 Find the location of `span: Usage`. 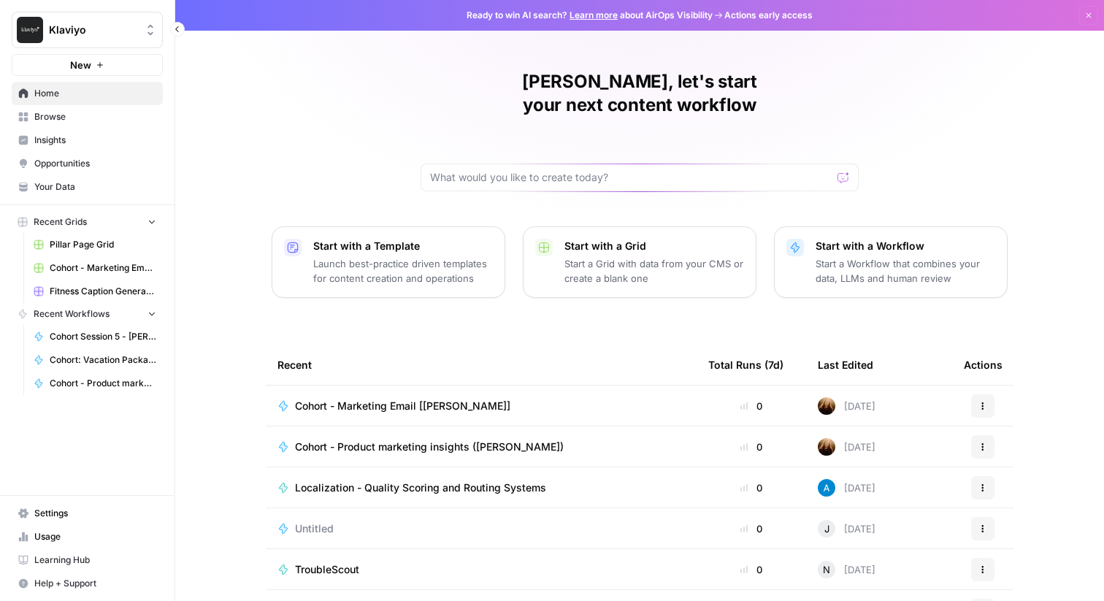

span: Usage is located at coordinates (95, 536).